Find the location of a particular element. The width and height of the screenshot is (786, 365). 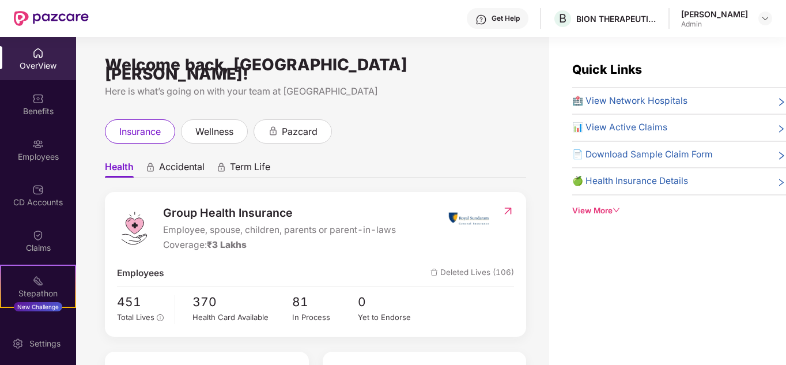

img: svg+xml;base64,PHN2ZyBpZD0iQ2xhaW0iIHhtbG5zPSJodHRwOi8vd3d3LnczLm9yZy8yMDAwL3N2ZyIgd2lkdGg9IjIwIi... is located at coordinates (38, 235).